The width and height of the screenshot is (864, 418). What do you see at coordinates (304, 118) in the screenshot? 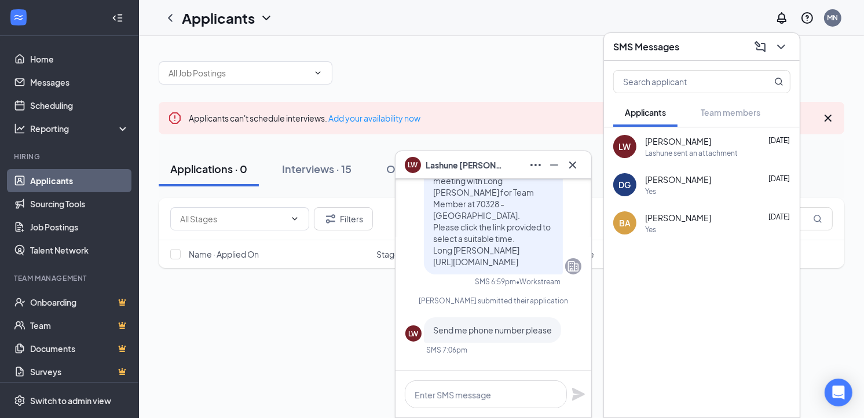
I see `span: Applicants can't schedule interviews.` at bounding box center [304, 118].